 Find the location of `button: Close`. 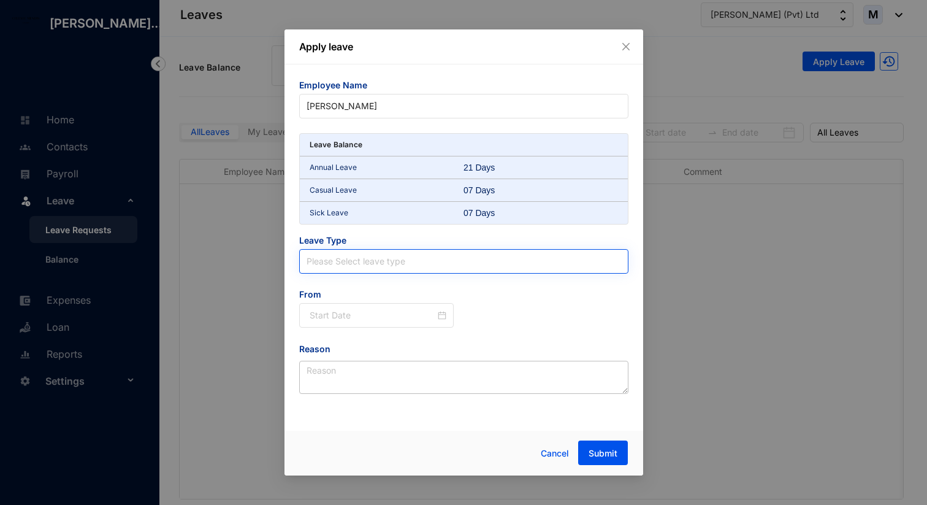

button: Close is located at coordinates (626, 47).